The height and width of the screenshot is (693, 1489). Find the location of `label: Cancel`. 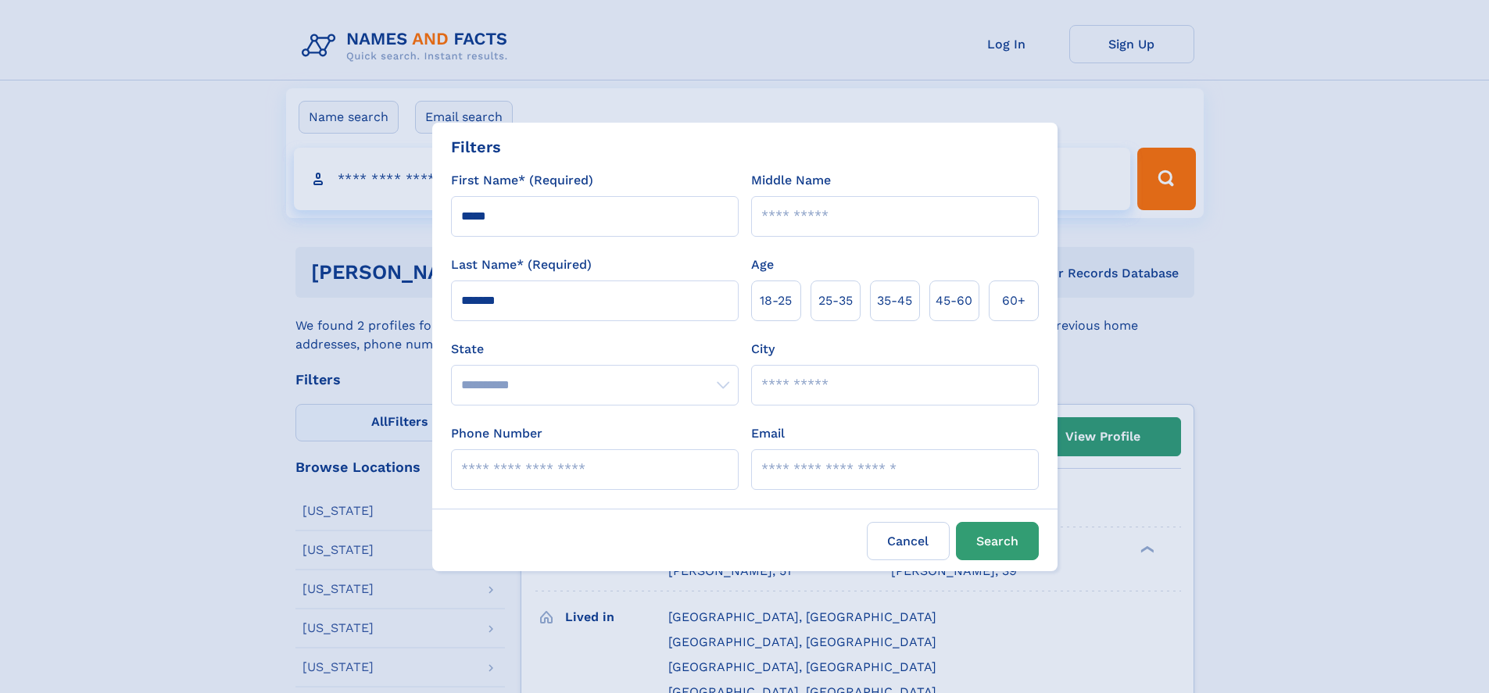

label: Cancel is located at coordinates (908, 541).